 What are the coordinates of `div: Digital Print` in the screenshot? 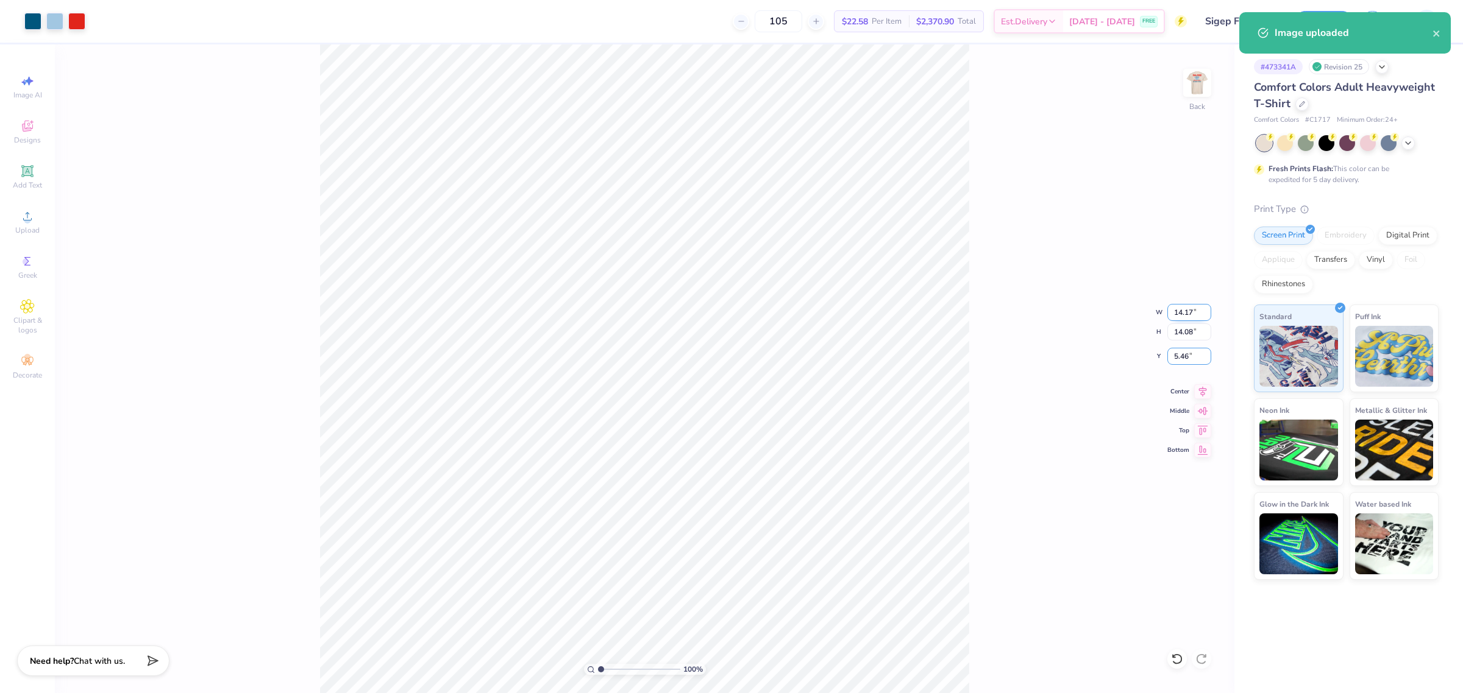 It's located at (1407, 236).